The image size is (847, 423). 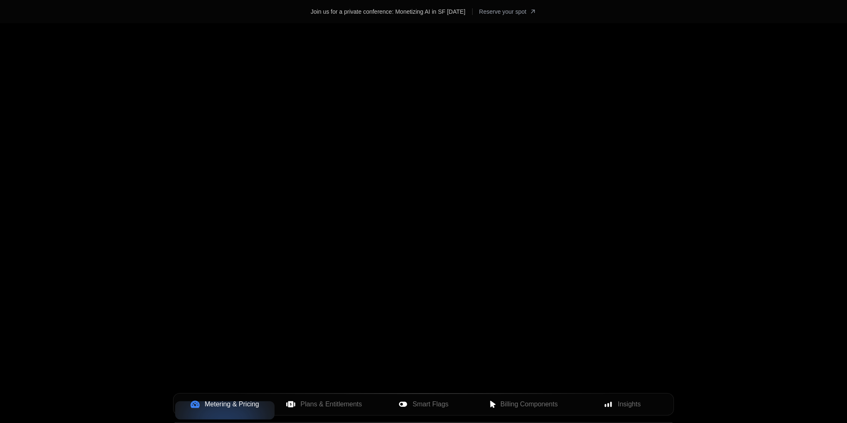 I want to click on span: Metering & Pricing, so click(x=232, y=404).